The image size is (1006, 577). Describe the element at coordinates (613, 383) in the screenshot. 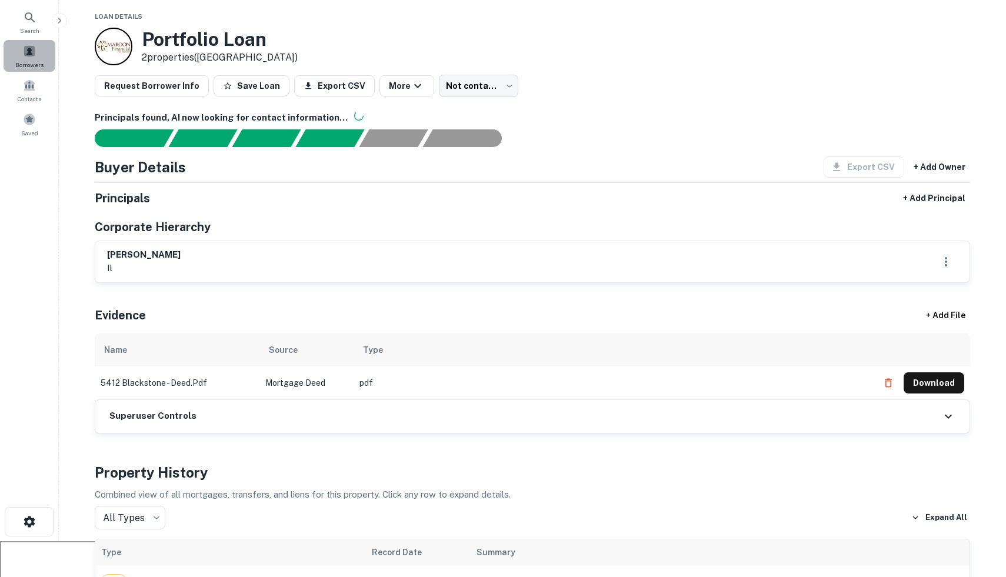

I see `td: pdf` at that location.